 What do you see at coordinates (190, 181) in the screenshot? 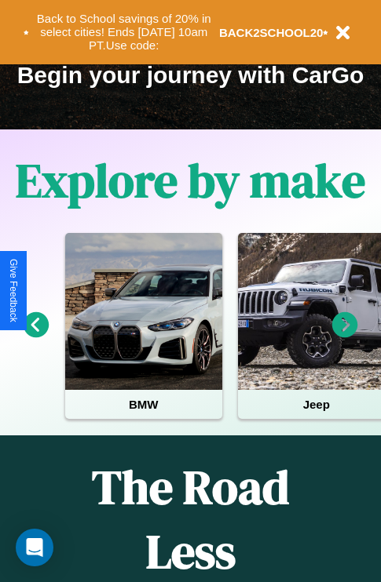
I see `h1: Explore by make` at bounding box center [190, 181].